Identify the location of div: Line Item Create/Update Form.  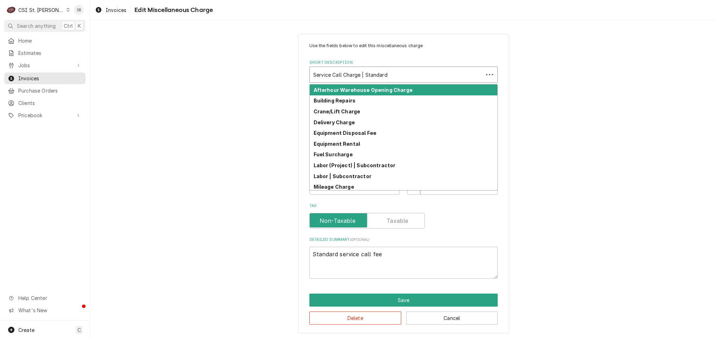
(403, 160).